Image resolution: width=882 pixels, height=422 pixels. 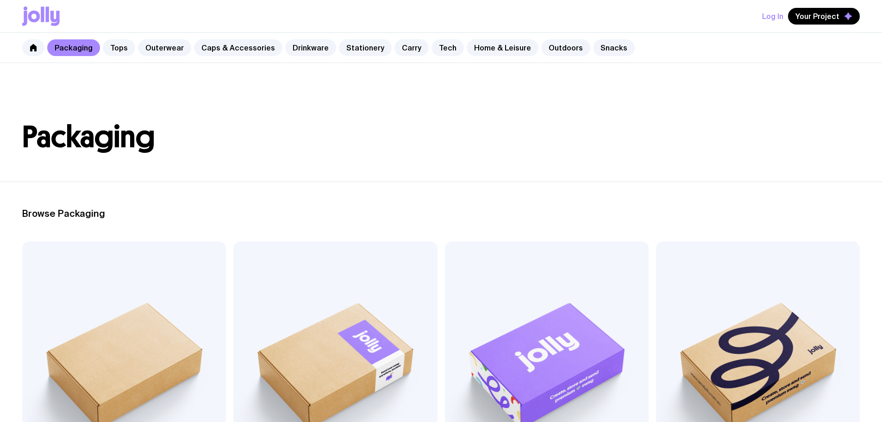 What do you see at coordinates (365, 48) in the screenshot?
I see `a: Stationery` at bounding box center [365, 48].